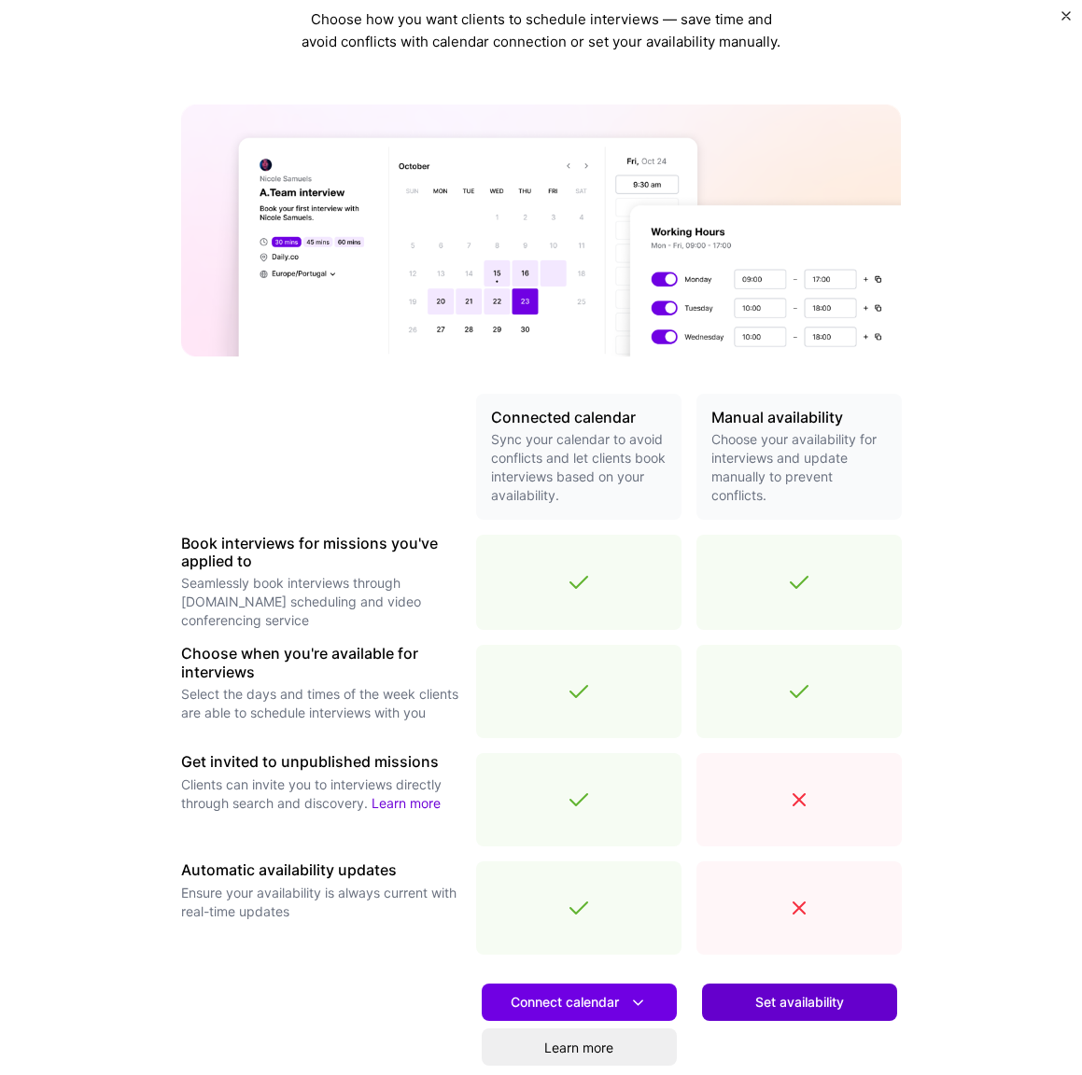  Describe the element at coordinates (321, 762) in the screenshot. I see `h3: Get invited to unpublished missions` at that location.